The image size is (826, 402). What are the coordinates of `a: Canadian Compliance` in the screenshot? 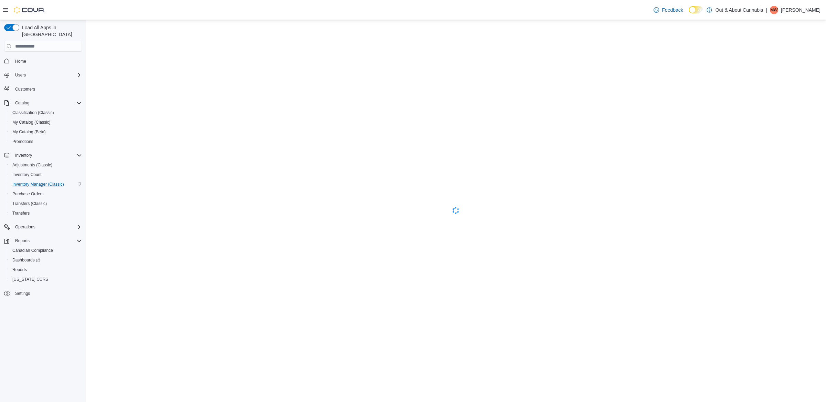 It's located at (33, 250).